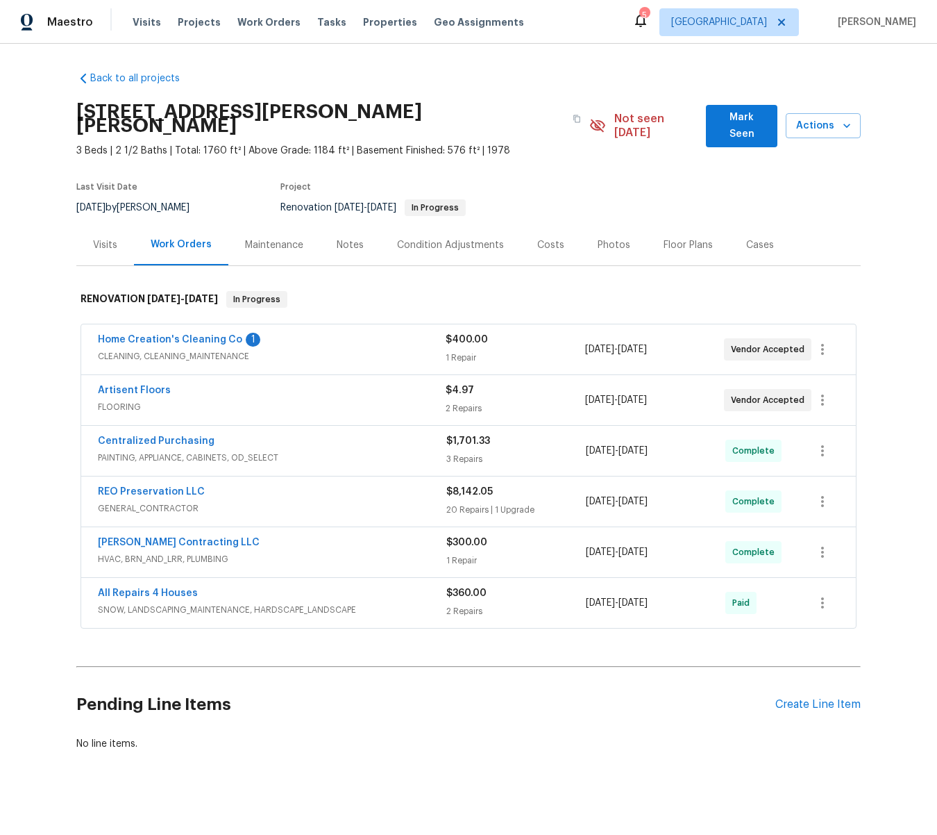 The image size is (937, 835). What do you see at coordinates (269, 22) in the screenshot?
I see `span: Work Orders` at bounding box center [269, 22].